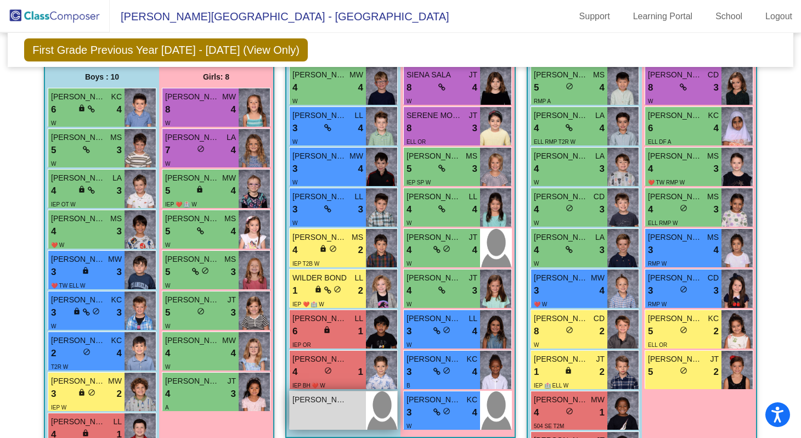 This screenshot has width=801, height=438. I want to click on span: ELL DF A, so click(660, 142).